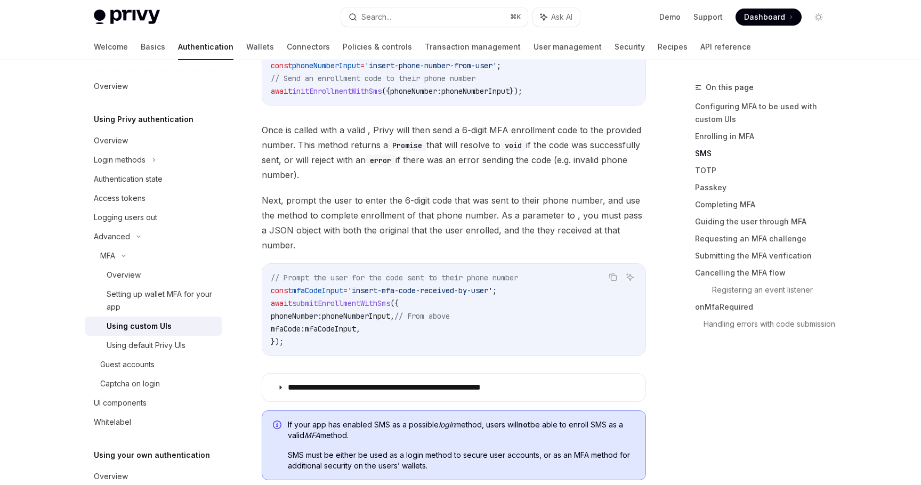 This screenshot has height=485, width=921. What do you see at coordinates (629, 47) in the screenshot?
I see `a: Security` at bounding box center [629, 47].